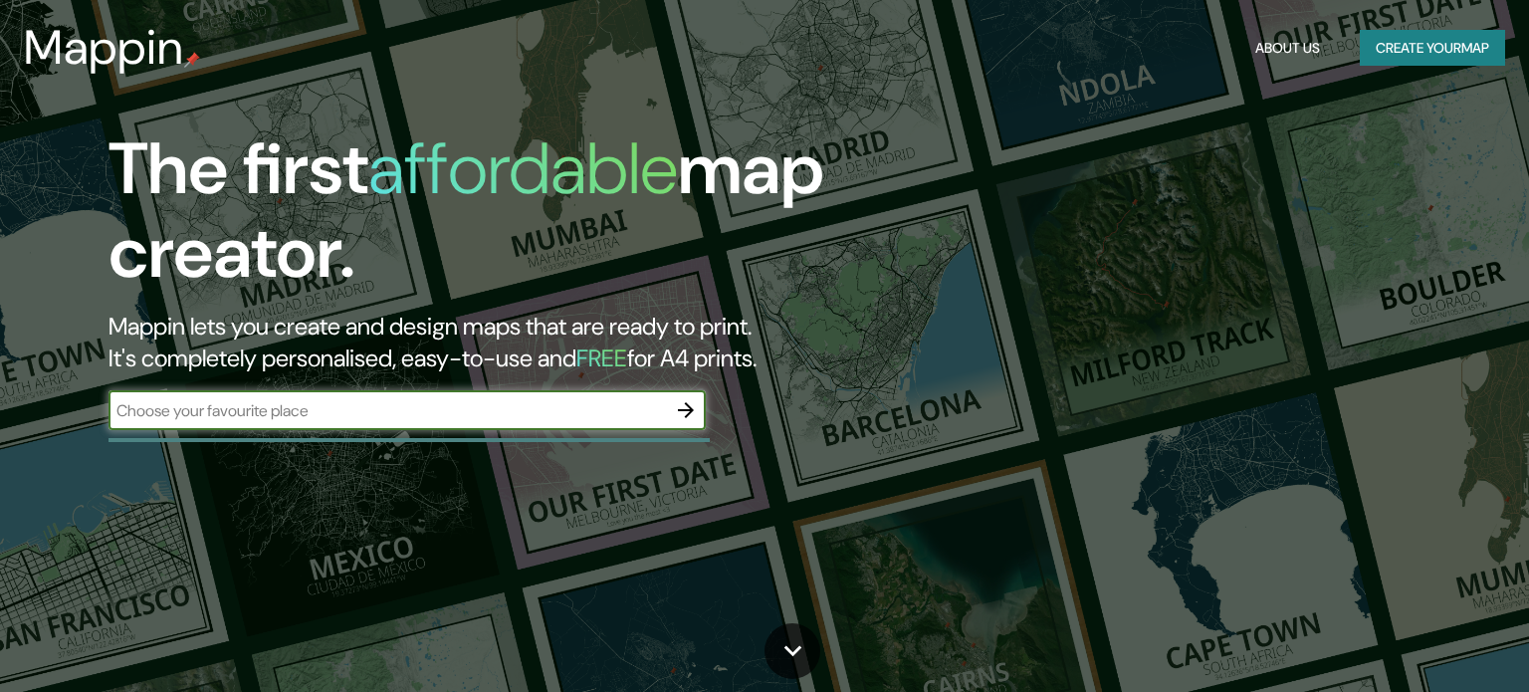 The image size is (1529, 692). What do you see at coordinates (491, 342) in the screenshot?
I see `h2: Mappin lets you create and design maps that are ready to print. It's completely personalised, eas...` at bounding box center [491, 342].